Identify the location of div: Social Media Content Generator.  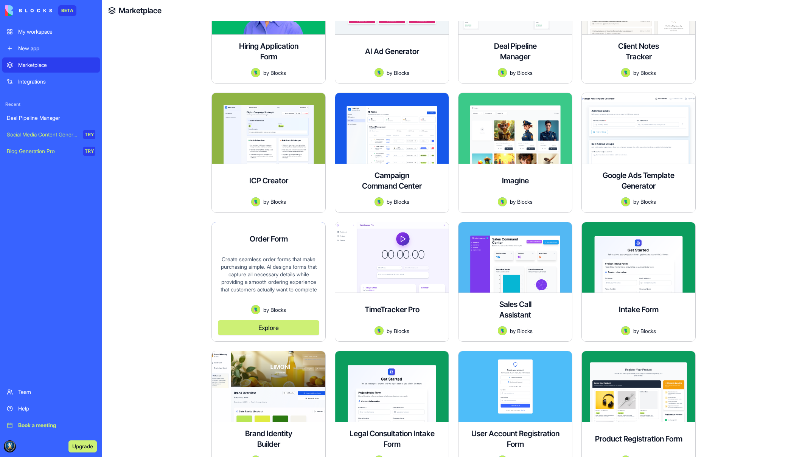
(42, 135).